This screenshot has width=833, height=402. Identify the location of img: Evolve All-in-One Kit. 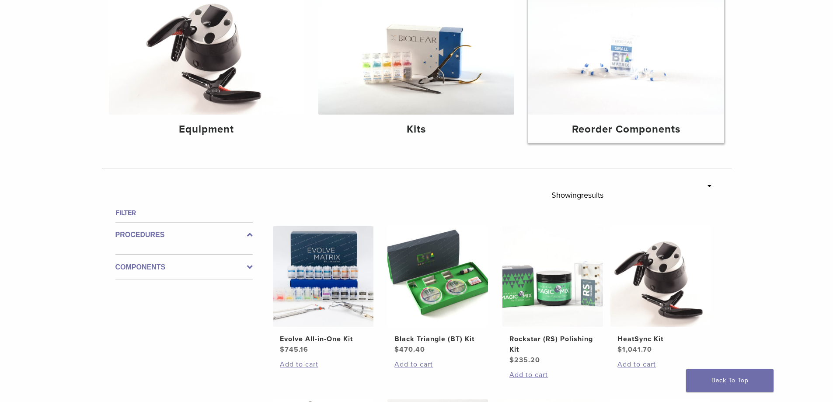
(323, 276).